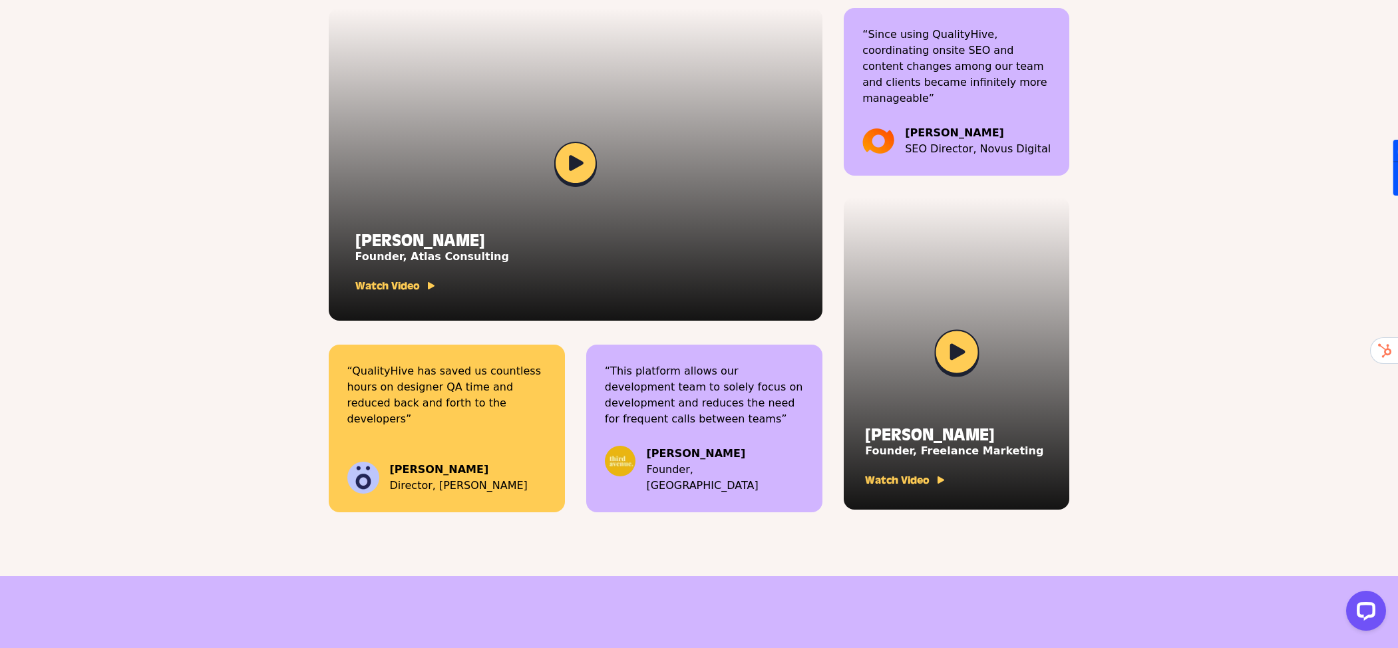 Image resolution: width=1398 pixels, height=648 pixels. Describe the element at coordinates (704, 395) in the screenshot. I see `p: “This platform allows our development team to solely focus on development and reduces the need fo...` at that location.